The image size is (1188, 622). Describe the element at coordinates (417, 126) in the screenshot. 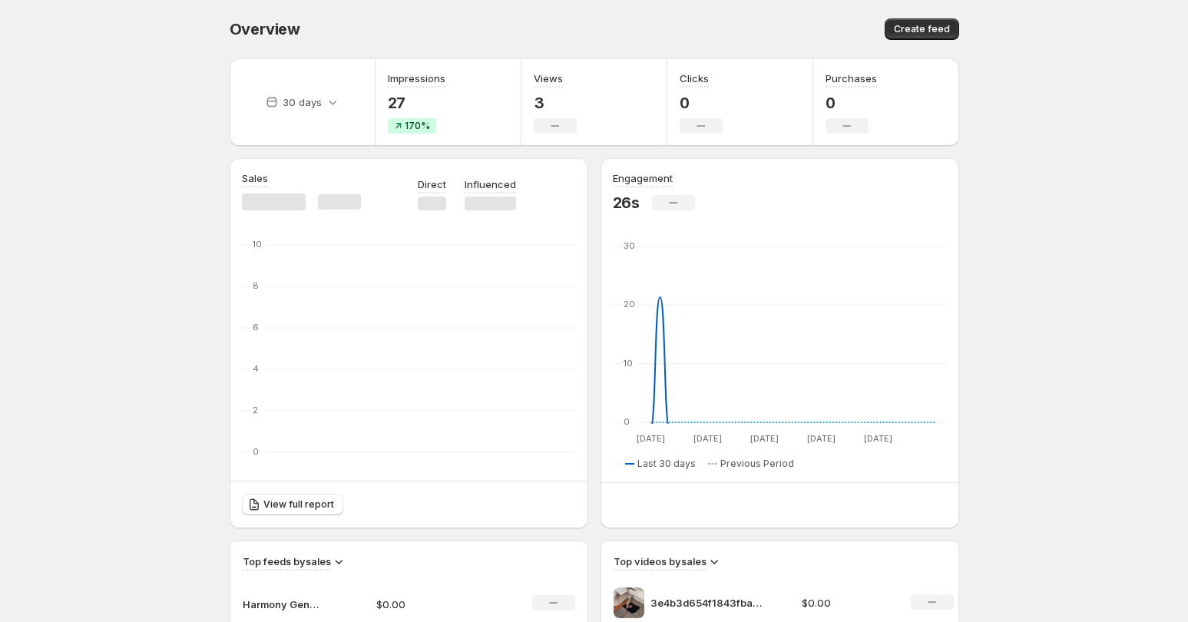

I see `span: 170%` at that location.